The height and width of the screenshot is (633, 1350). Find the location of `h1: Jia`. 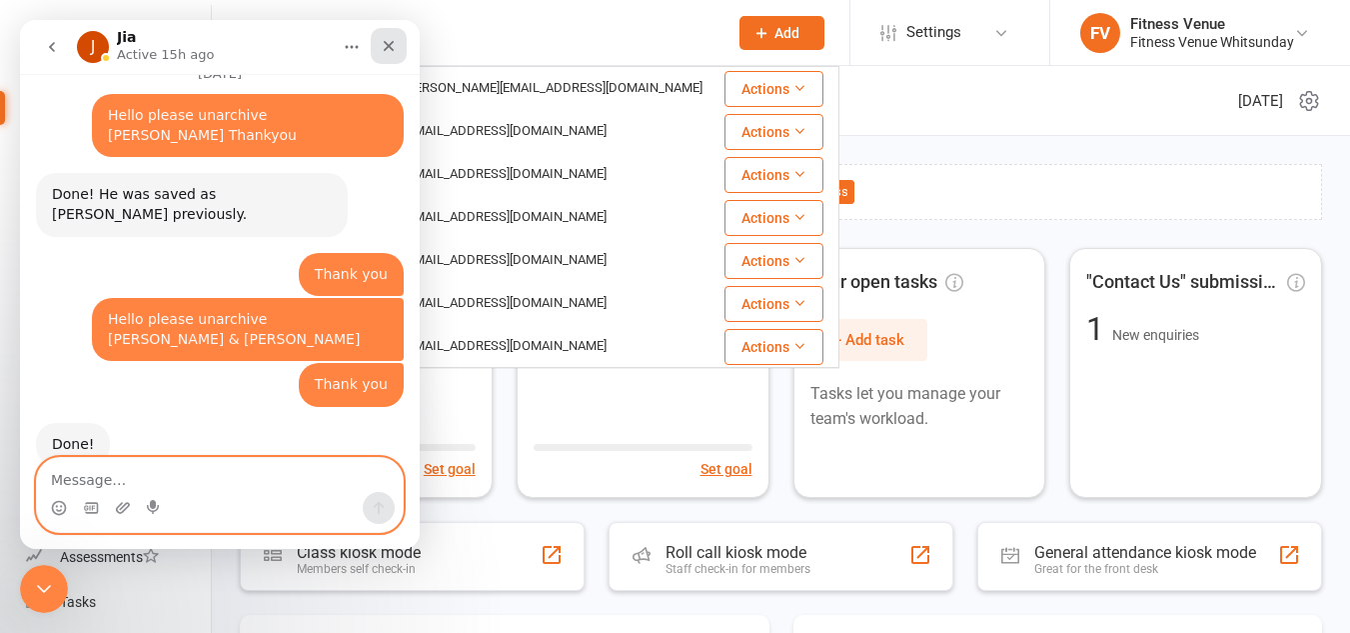

h1: Jia is located at coordinates (106, 17).